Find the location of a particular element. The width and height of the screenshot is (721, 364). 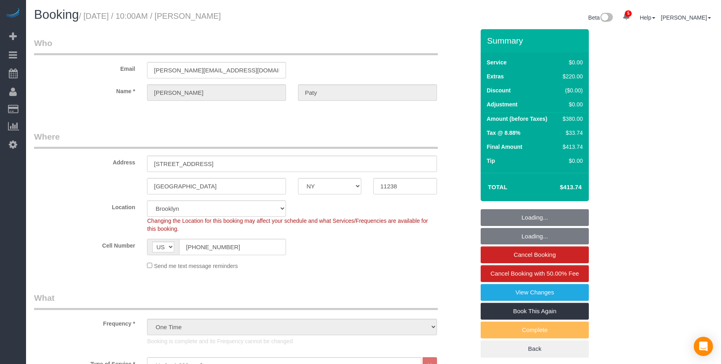

label: Discount is located at coordinates (498, 90).